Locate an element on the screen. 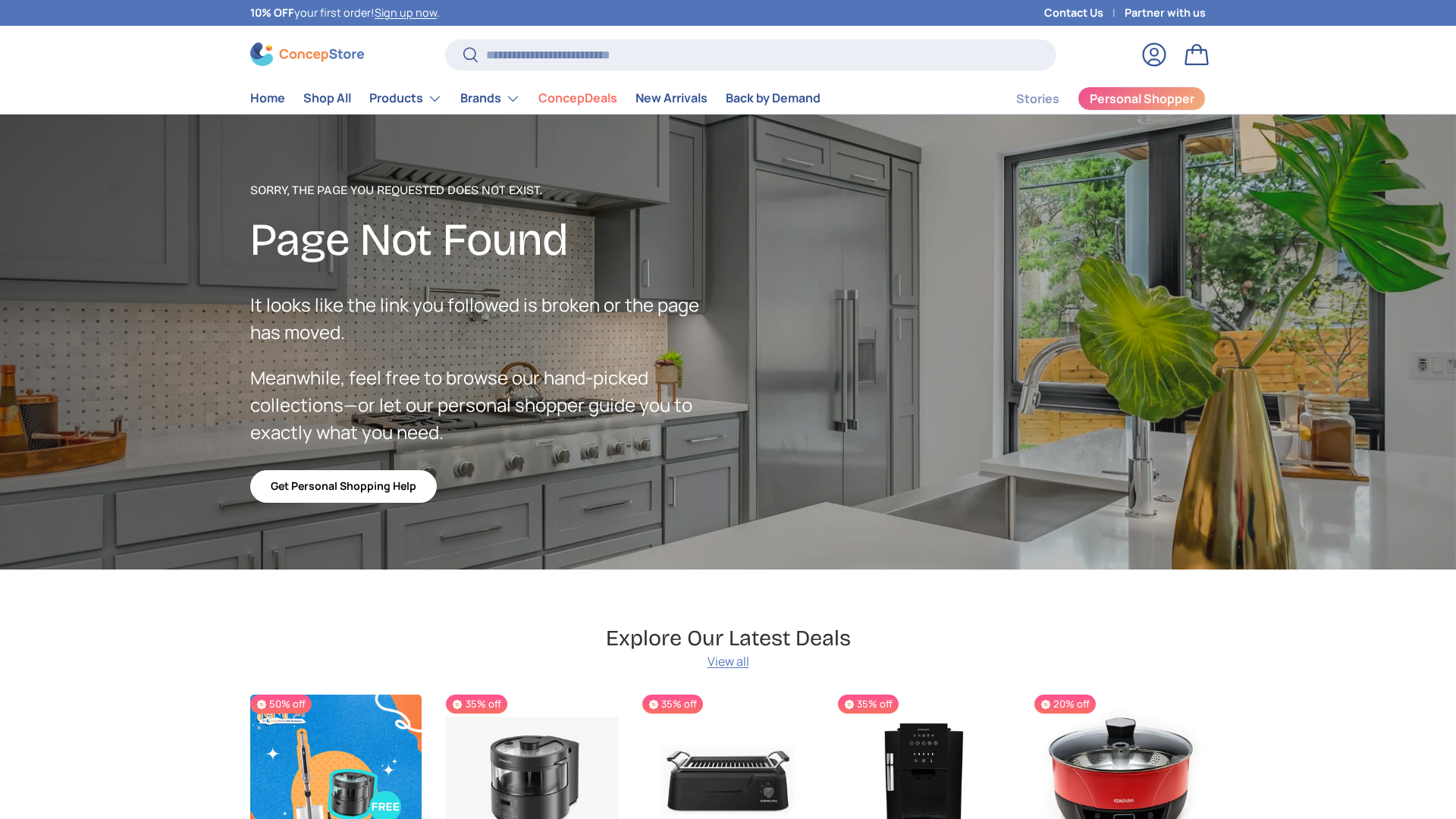 This screenshot has width=1456, height=819. a: ConcepDeals is located at coordinates (578, 98).